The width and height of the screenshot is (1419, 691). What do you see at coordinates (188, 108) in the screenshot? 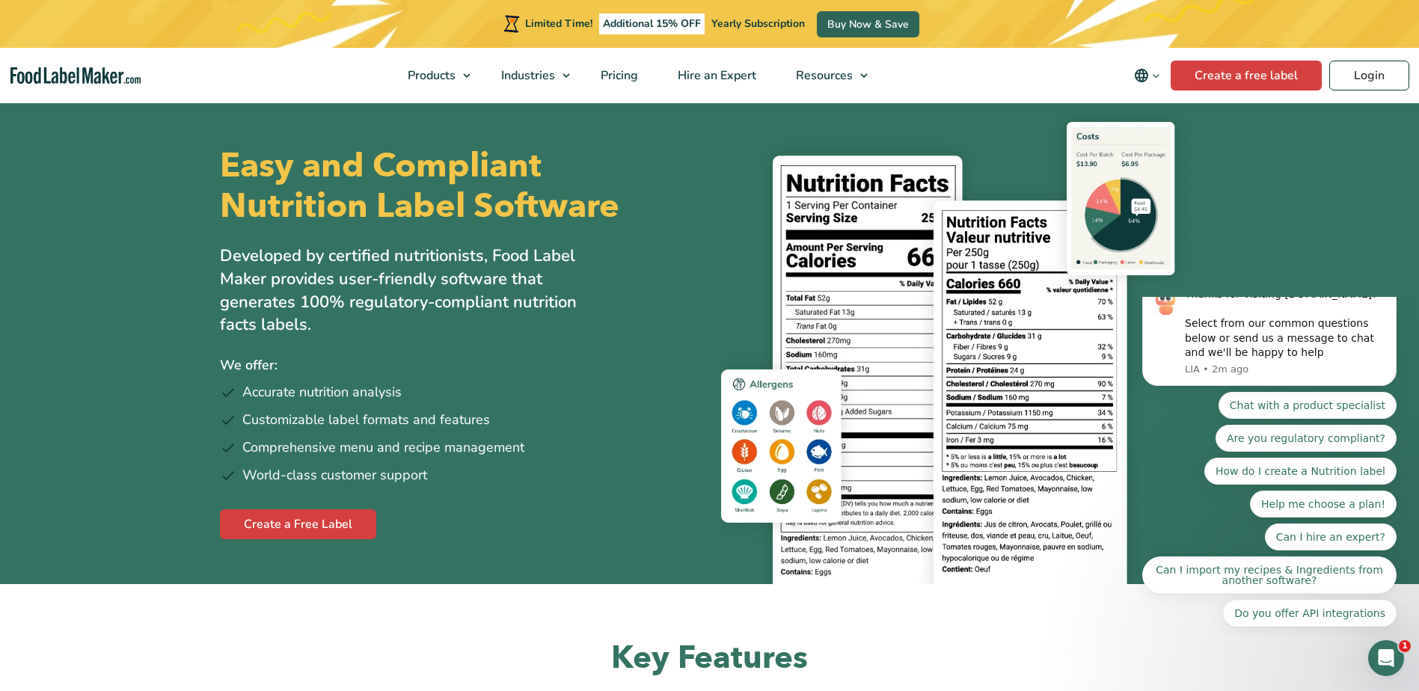
I see `button: Quick reply: Chat with a product specialist` at bounding box center [188, 108].